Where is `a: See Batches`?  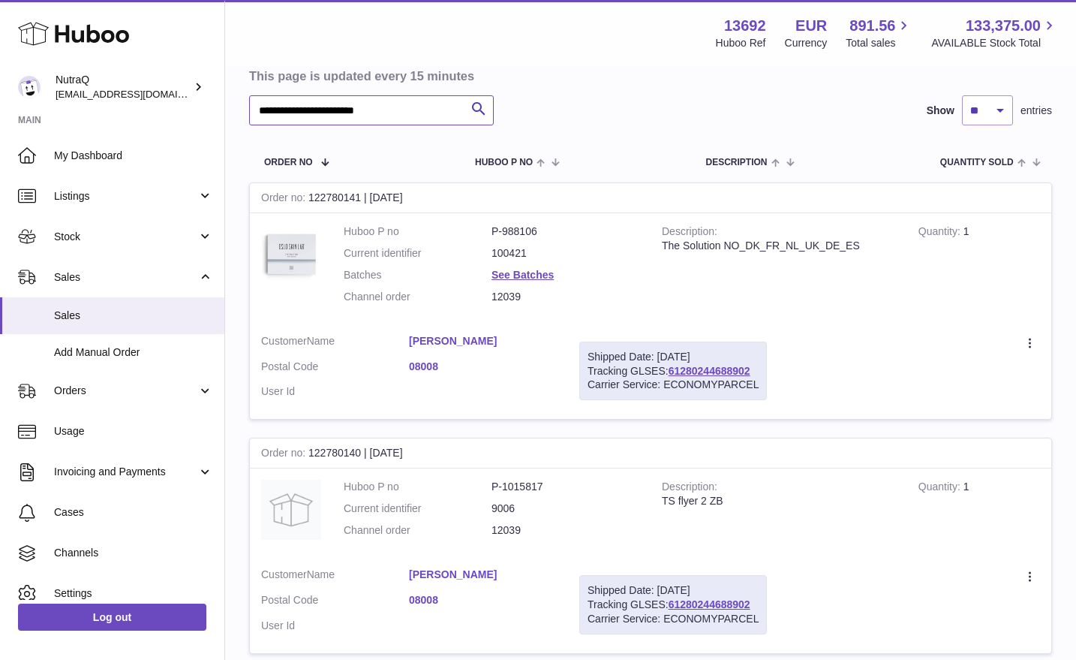
a: See Batches is located at coordinates (522, 275).